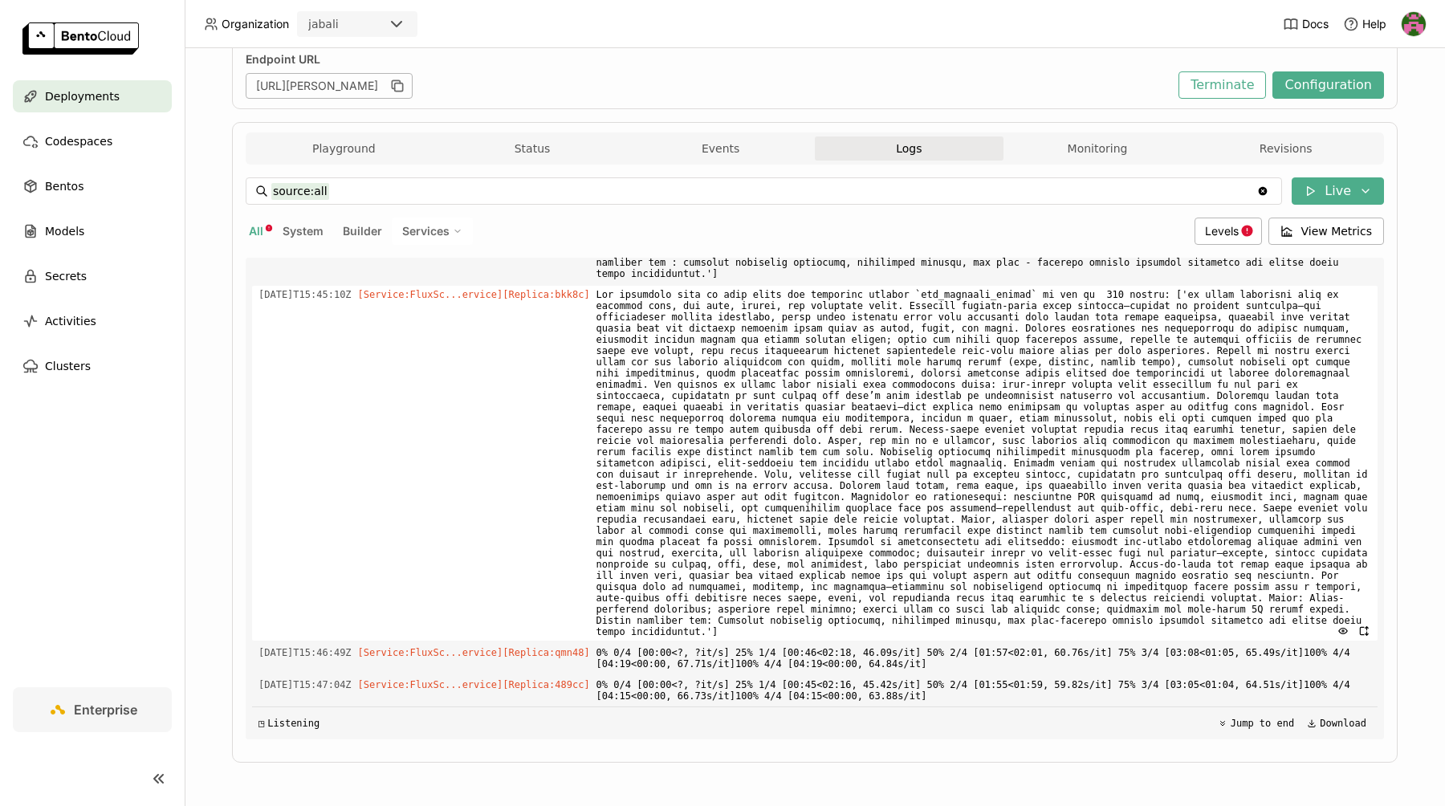 Image resolution: width=1445 pixels, height=806 pixels. Describe the element at coordinates (1414, 24) in the screenshot. I see `img: Colin Potts` at that location.